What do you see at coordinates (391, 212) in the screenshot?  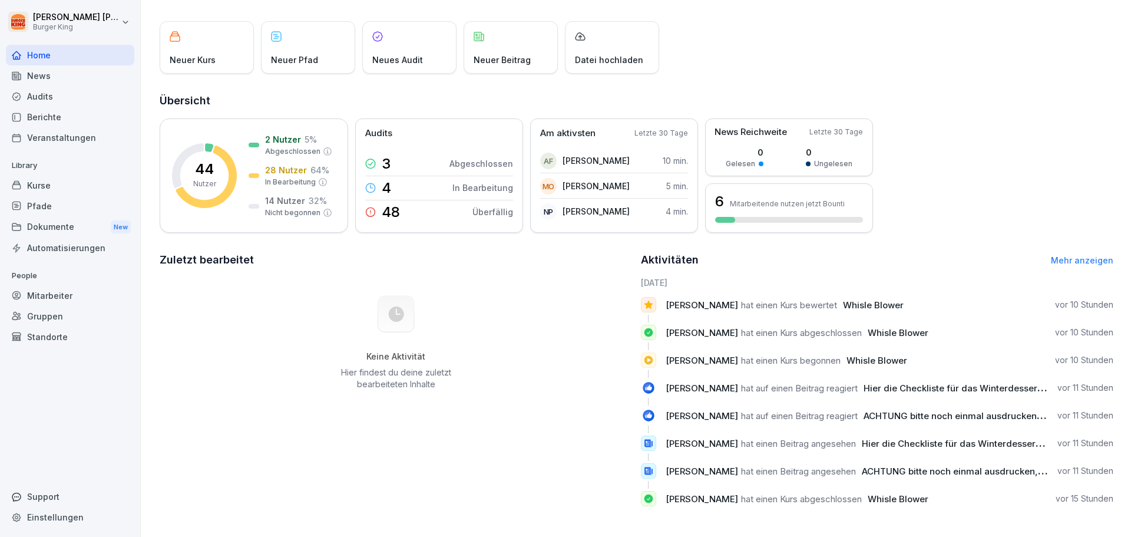 I see `p: 48` at bounding box center [391, 212].